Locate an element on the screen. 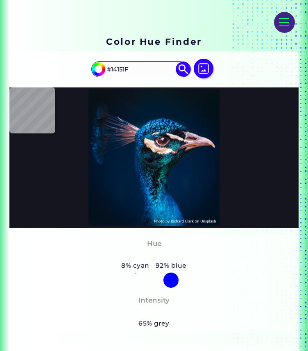  input: type color.. is located at coordinates (141, 69).